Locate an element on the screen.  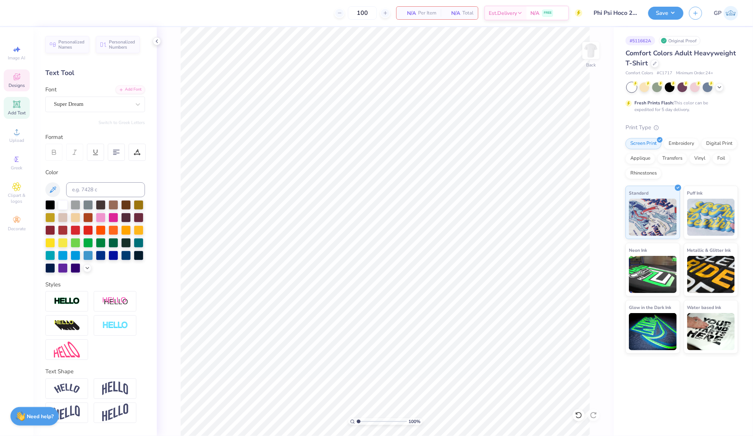
div: Text Shape is located at coordinates (95, 372).